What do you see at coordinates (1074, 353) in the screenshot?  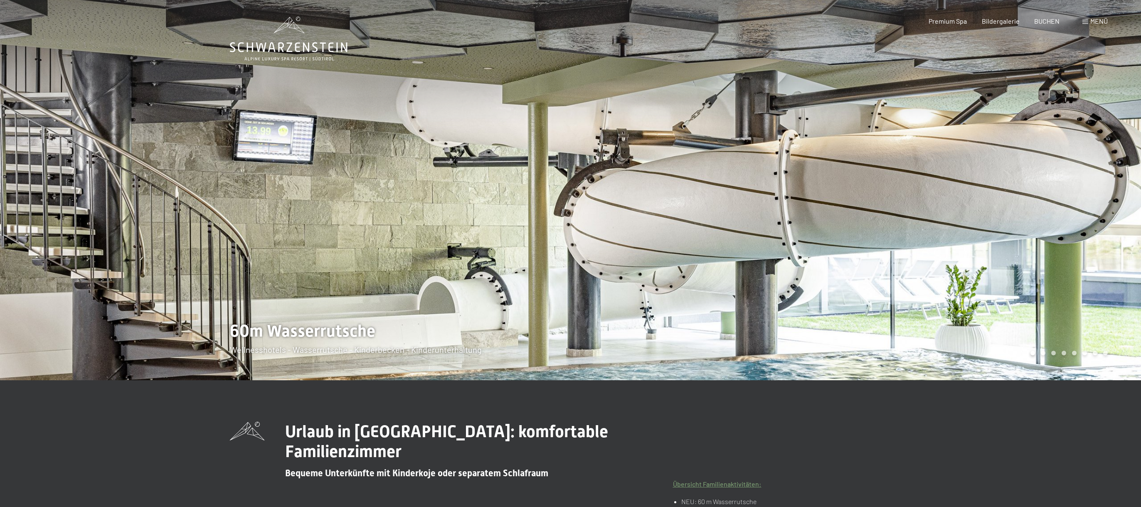 I see `div: Carousel Page 5` at bounding box center [1074, 353].